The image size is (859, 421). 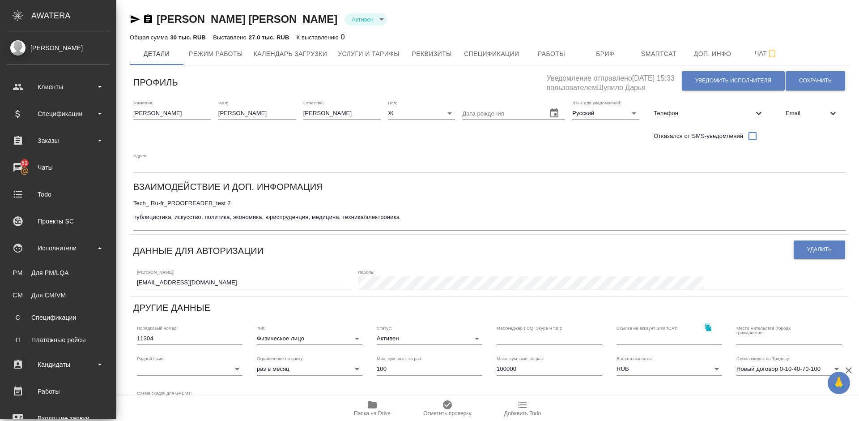 What do you see at coordinates (231, 37) in the screenshot?
I see `p: Выставлено` at bounding box center [231, 37].